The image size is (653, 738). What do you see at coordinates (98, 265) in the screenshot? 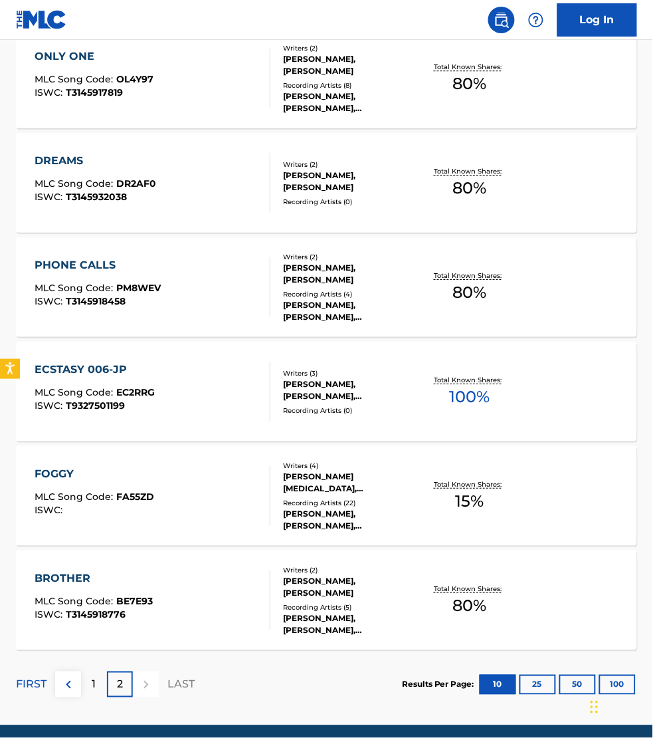
I see `div: PHONE CALLS` at bounding box center [98, 265].